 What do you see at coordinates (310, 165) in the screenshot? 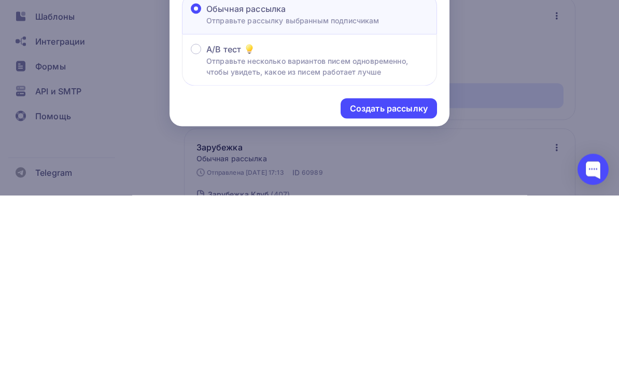
I see `p: Тип рассылки` at bounding box center [310, 165].